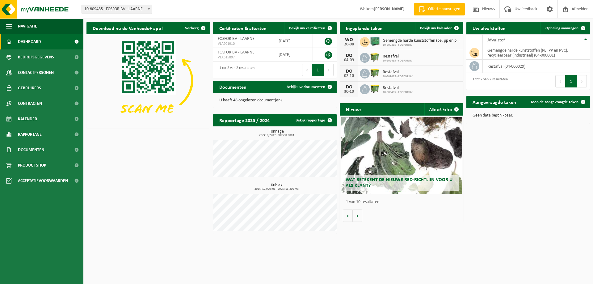 The image size is (593, 284). Describe the element at coordinates (558, 102) in the screenshot. I see `a: Toon de aangevraagde taken` at that location.